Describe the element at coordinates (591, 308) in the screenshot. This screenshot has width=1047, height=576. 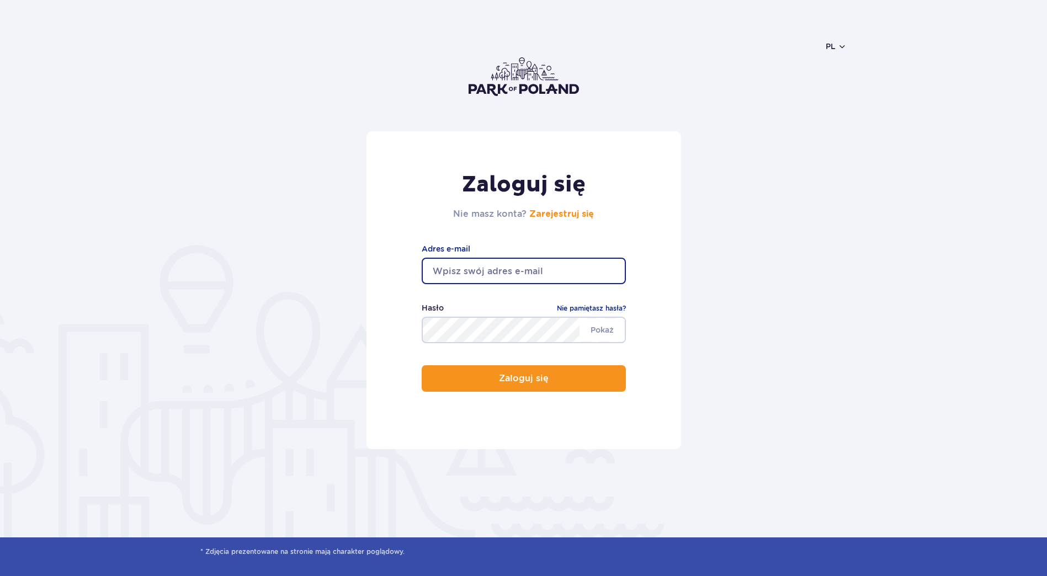
I see `a: Nie pamiętasz hasła?` at that location.